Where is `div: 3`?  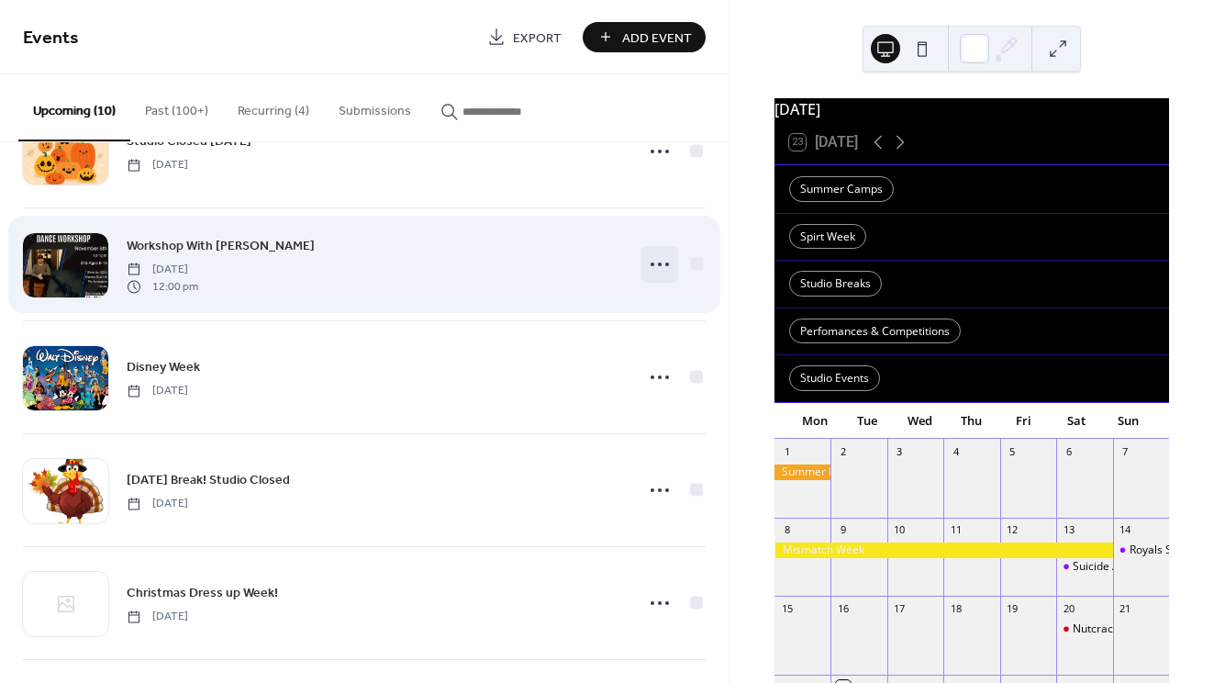 div: 3 is located at coordinates (900, 451).